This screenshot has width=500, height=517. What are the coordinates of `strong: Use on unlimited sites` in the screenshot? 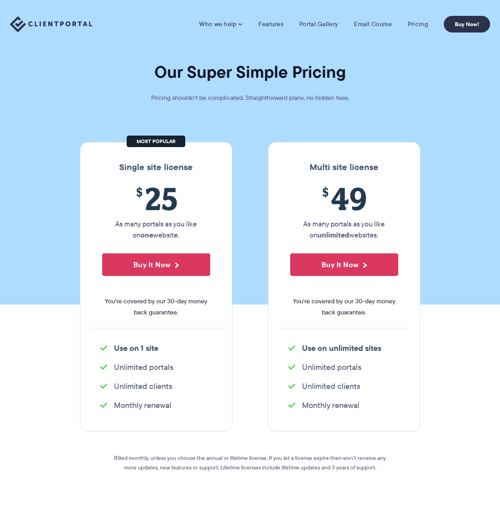 It's located at (342, 348).